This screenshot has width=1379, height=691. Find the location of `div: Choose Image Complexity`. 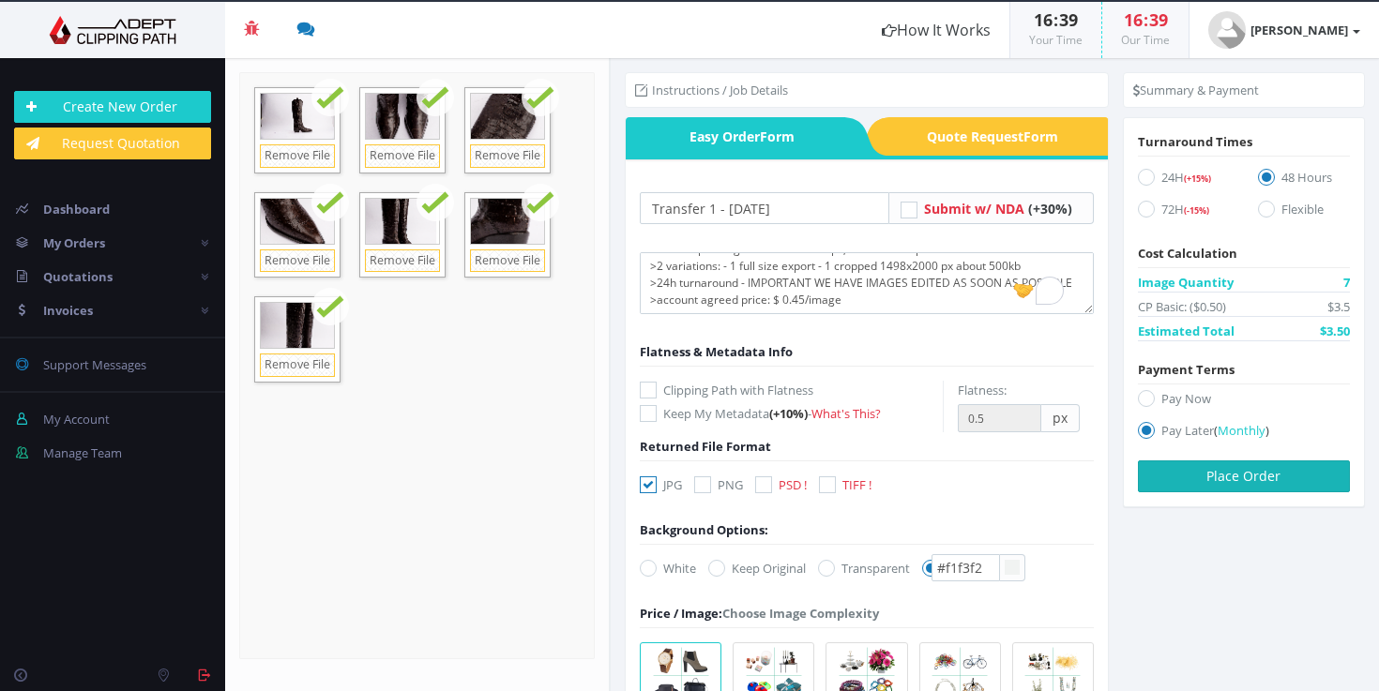

div: Choose Image Complexity is located at coordinates (759, 613).